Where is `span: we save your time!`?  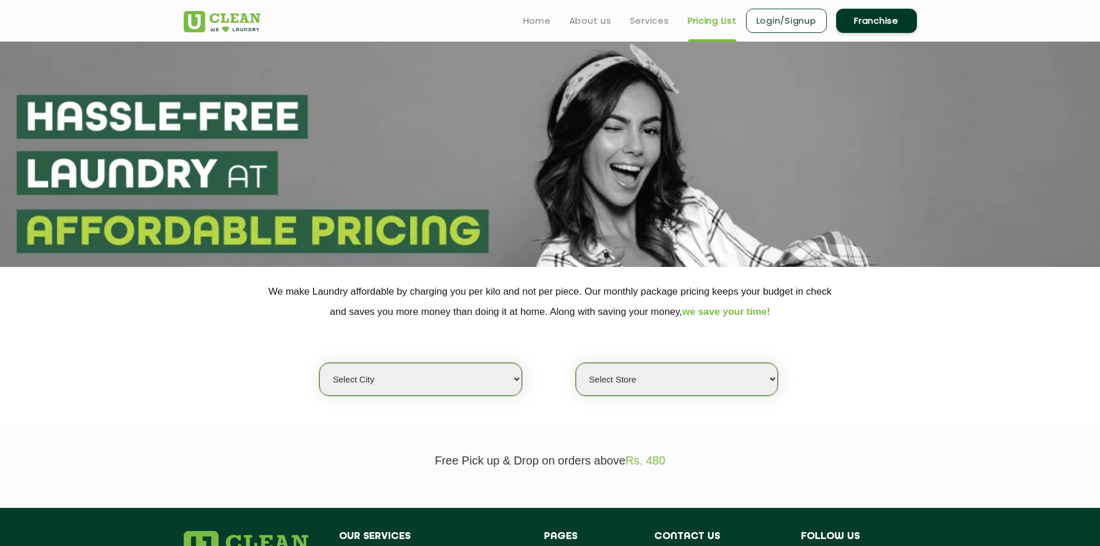 span: we save your time! is located at coordinates (726, 311).